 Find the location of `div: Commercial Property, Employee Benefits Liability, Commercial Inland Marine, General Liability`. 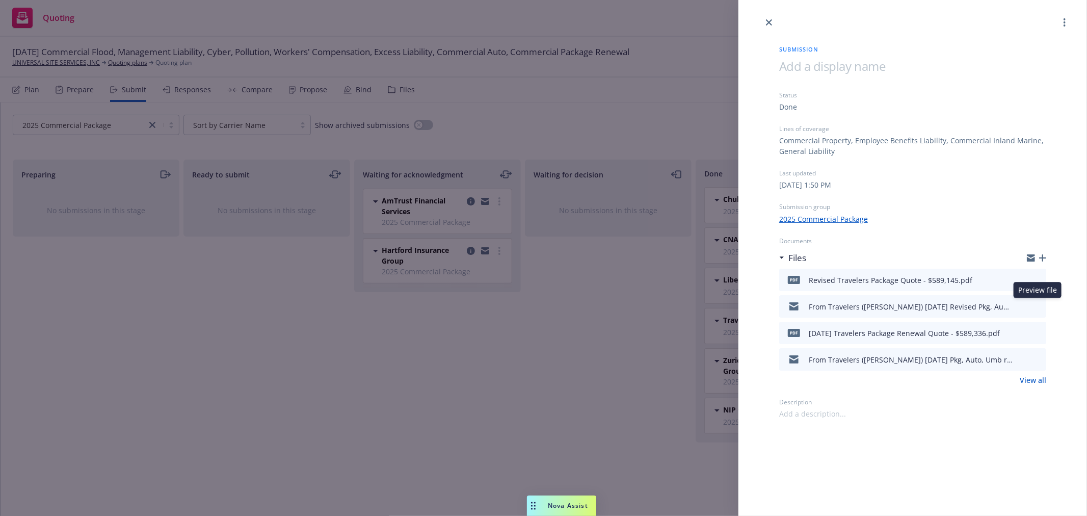

div: Commercial Property, Employee Benefits Liability, Commercial Inland Marine, General Liability is located at coordinates (913, 146).